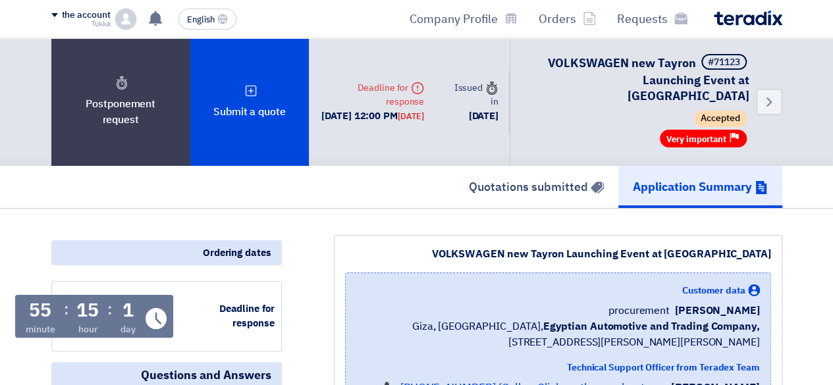 Image resolution: width=833 pixels, height=385 pixels. I want to click on font: Requests, so click(642, 18).